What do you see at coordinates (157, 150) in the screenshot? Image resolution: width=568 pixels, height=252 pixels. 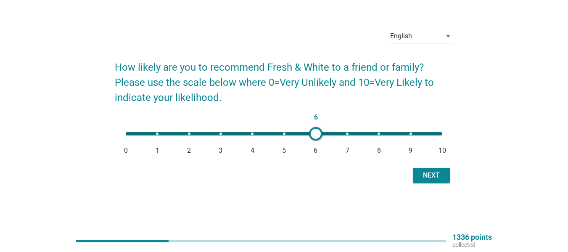 I see `span: 1` at bounding box center [157, 150].